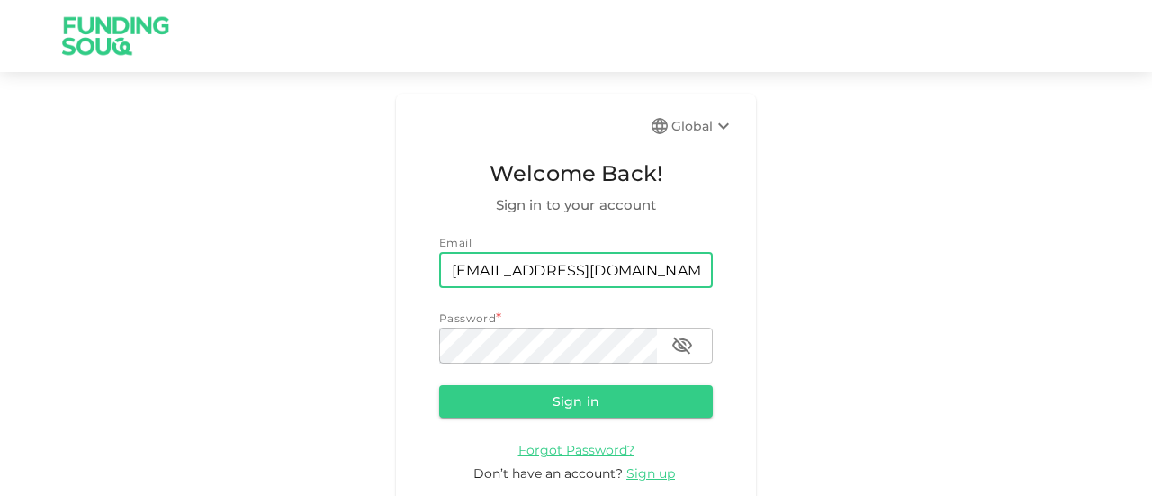 Image resolution: width=1152 pixels, height=496 pixels. What do you see at coordinates (548, 473) in the screenshot?
I see `span: Don’t have an account?` at bounding box center [548, 473].